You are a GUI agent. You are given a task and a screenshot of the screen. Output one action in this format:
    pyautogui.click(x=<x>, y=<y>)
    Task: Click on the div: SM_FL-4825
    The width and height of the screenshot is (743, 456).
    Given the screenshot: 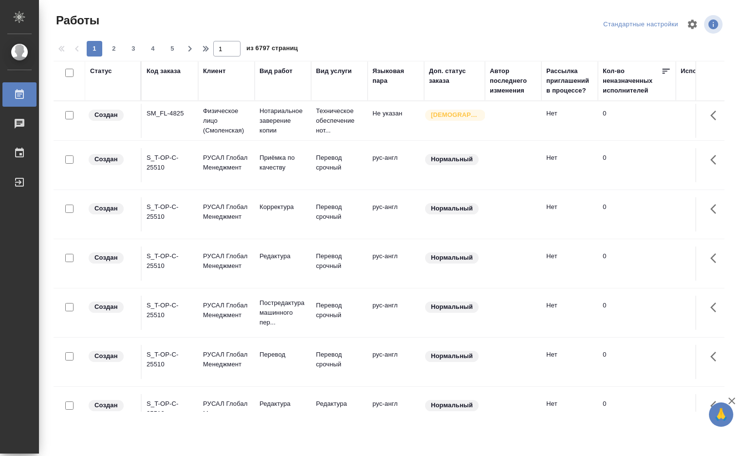 What is the action you would take?
    pyautogui.click(x=170, y=113)
    